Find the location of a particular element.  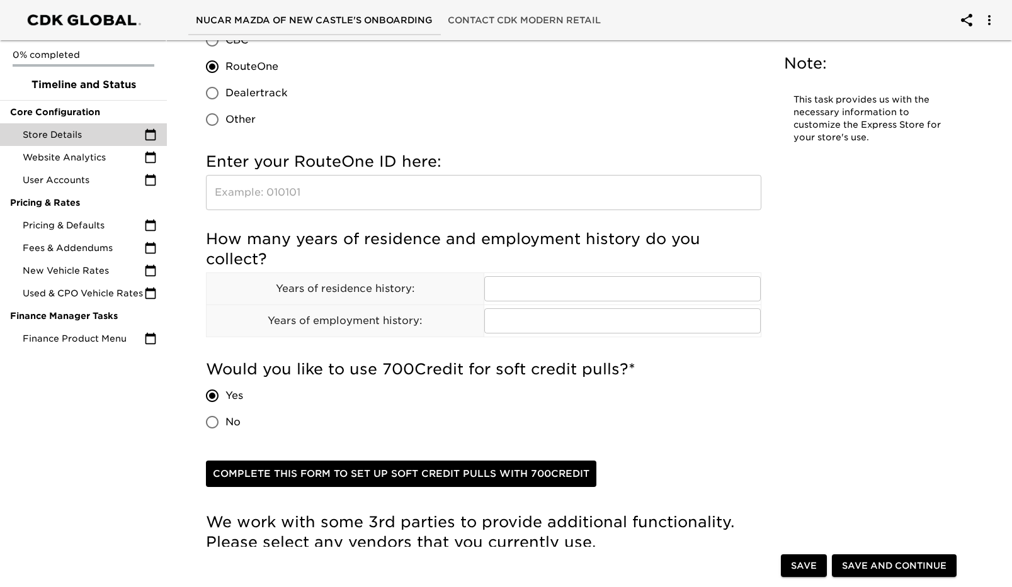

span: Pricing & Defaults is located at coordinates (83, 225).